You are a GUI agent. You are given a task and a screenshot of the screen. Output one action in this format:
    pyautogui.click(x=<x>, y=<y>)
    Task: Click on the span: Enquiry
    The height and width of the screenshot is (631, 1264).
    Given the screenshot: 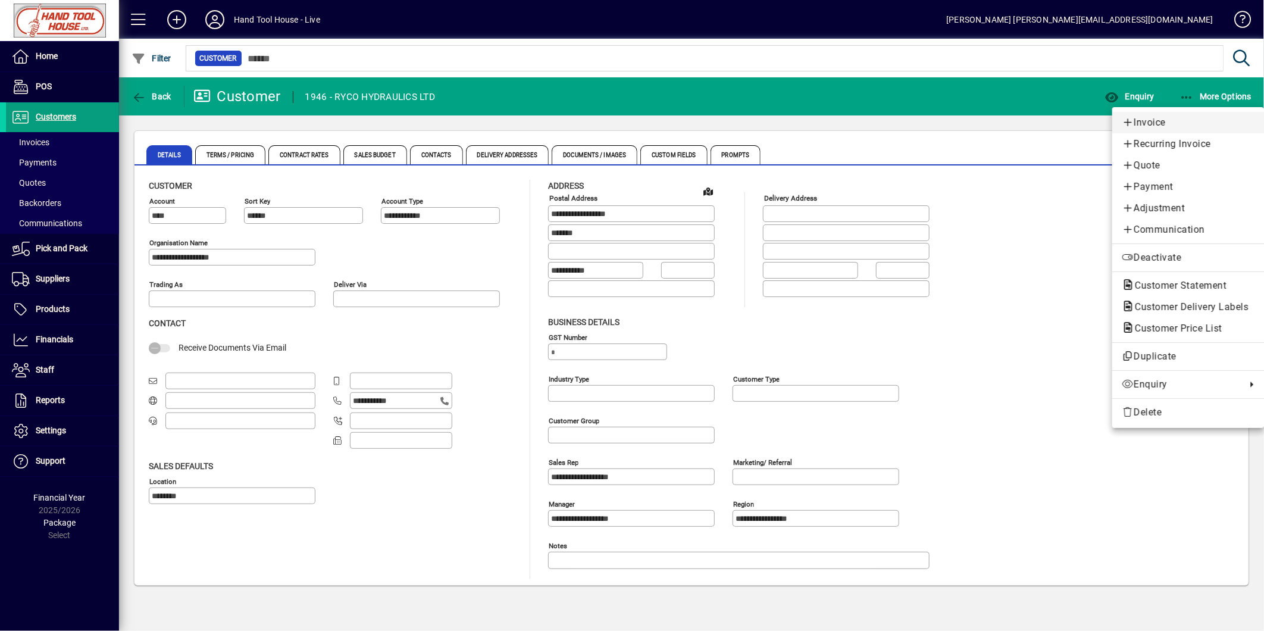 What is the action you would take?
    pyautogui.click(x=1181, y=384)
    